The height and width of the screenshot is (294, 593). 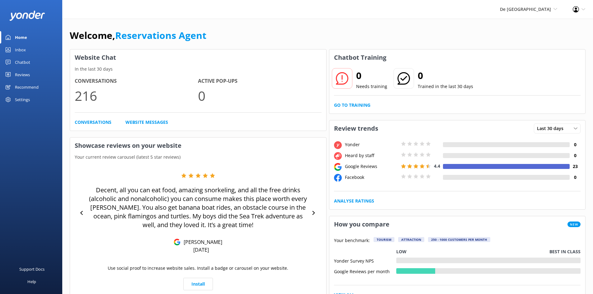 I want to click on div: Recommend, so click(x=27, y=87).